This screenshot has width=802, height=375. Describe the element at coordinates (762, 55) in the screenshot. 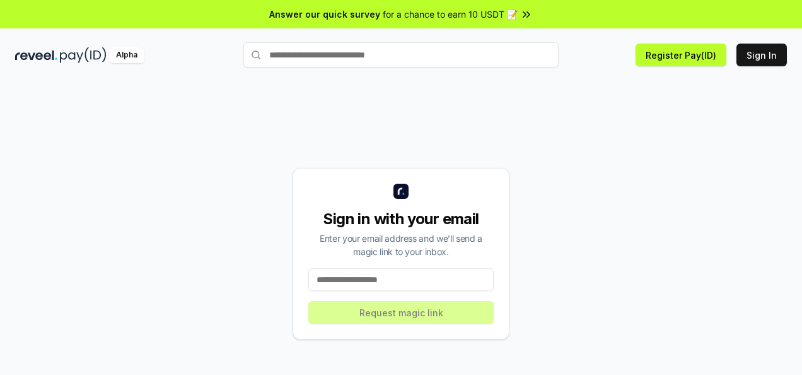

I see `button: Sign In` at that location.